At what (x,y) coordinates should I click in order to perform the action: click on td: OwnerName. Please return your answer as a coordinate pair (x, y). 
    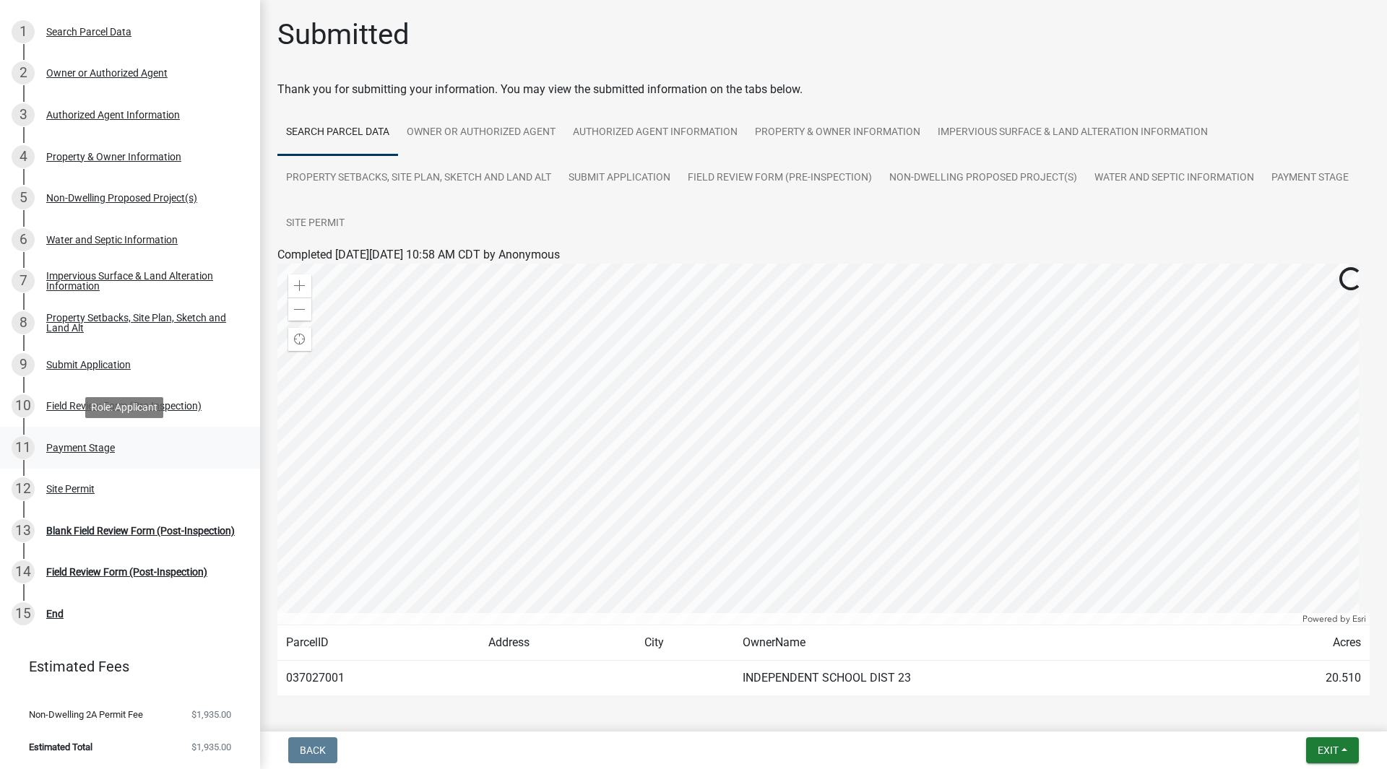
    Looking at the image, I should click on (981, 643).